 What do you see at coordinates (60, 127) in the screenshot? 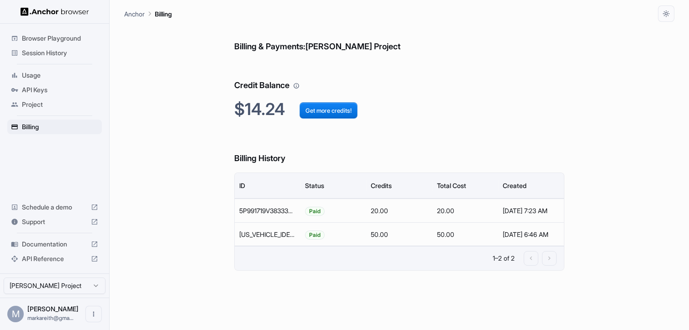
I see `span: Billing` at bounding box center [60, 127].